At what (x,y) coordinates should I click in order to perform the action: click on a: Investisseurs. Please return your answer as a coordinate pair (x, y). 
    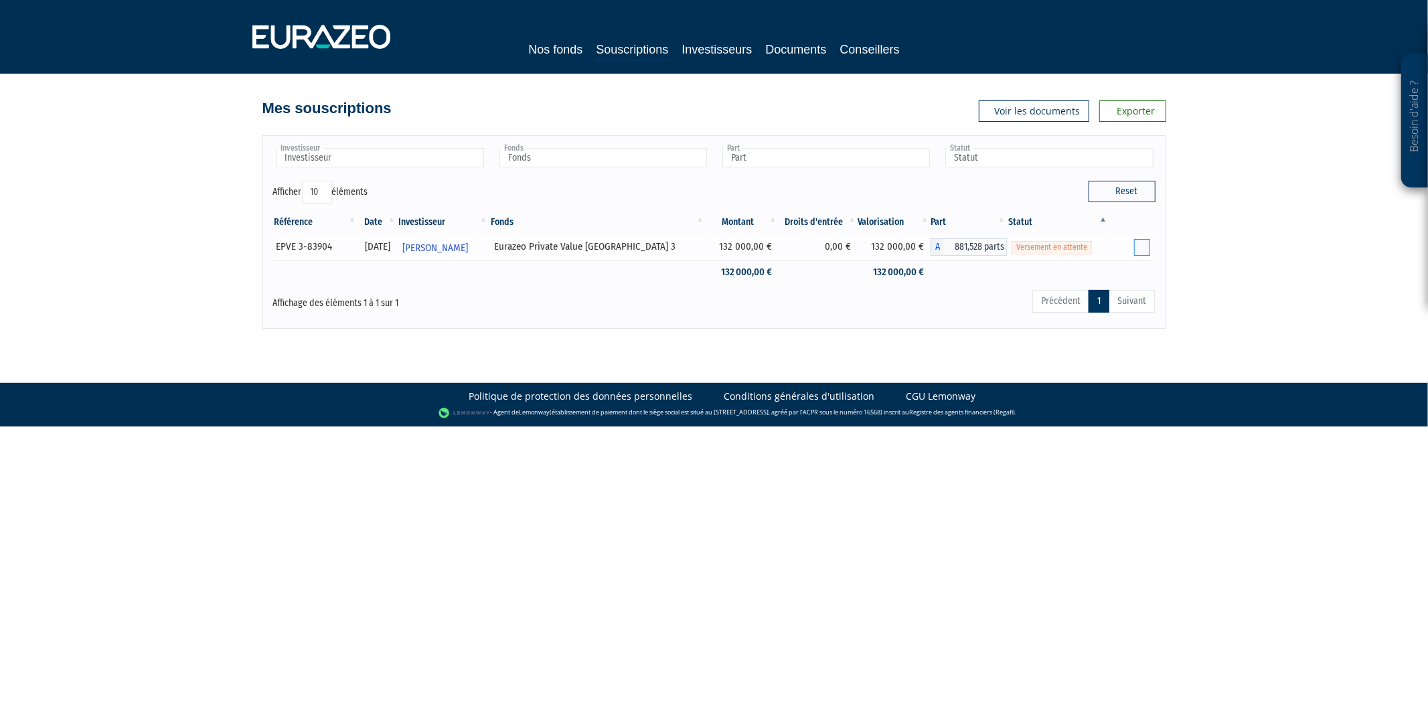
    Looking at the image, I should click on (717, 50).